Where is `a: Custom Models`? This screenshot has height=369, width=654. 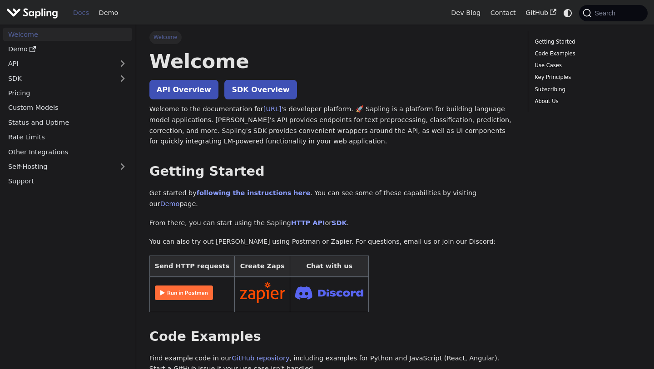
a: Custom Models is located at coordinates (67, 108).